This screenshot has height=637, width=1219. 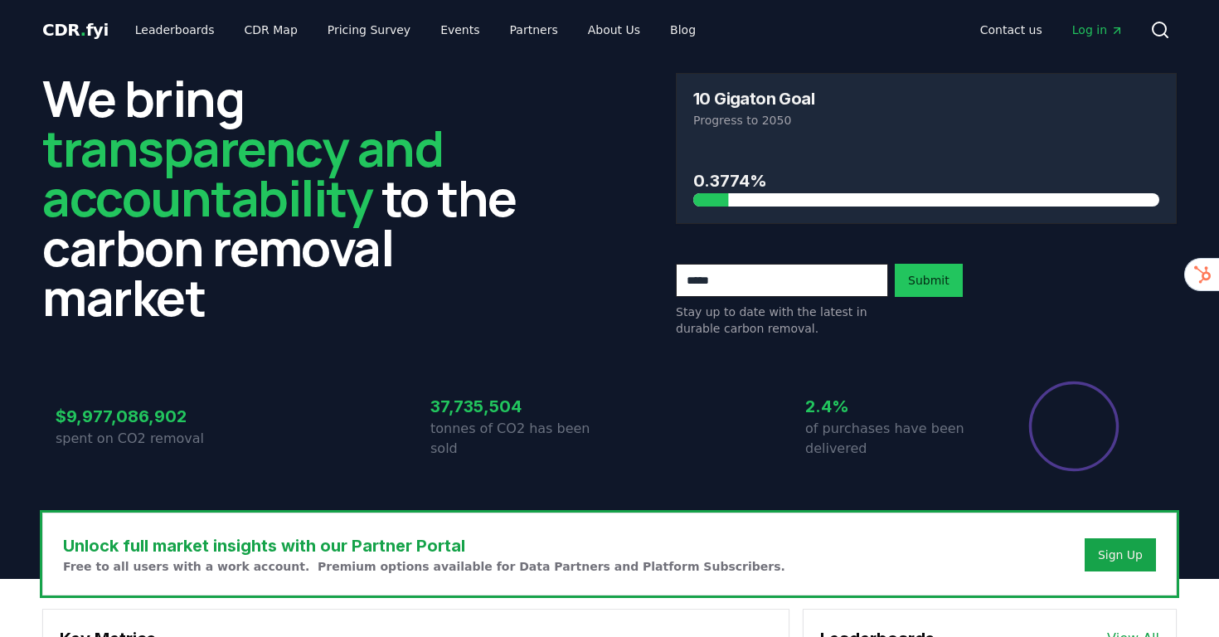 I want to click on a: About Us, so click(x=614, y=30).